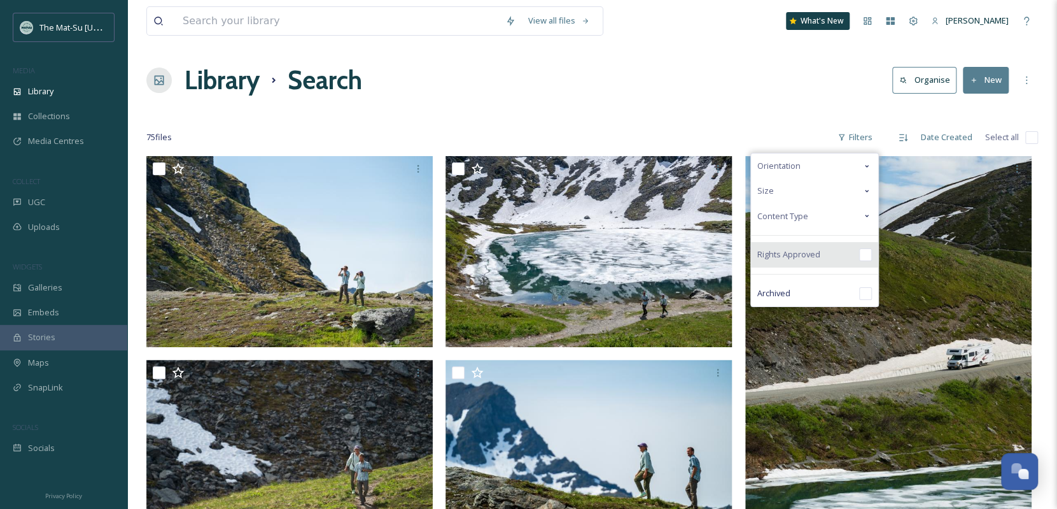  Describe the element at coordinates (924, 80) in the screenshot. I see `button: Organise` at that location.